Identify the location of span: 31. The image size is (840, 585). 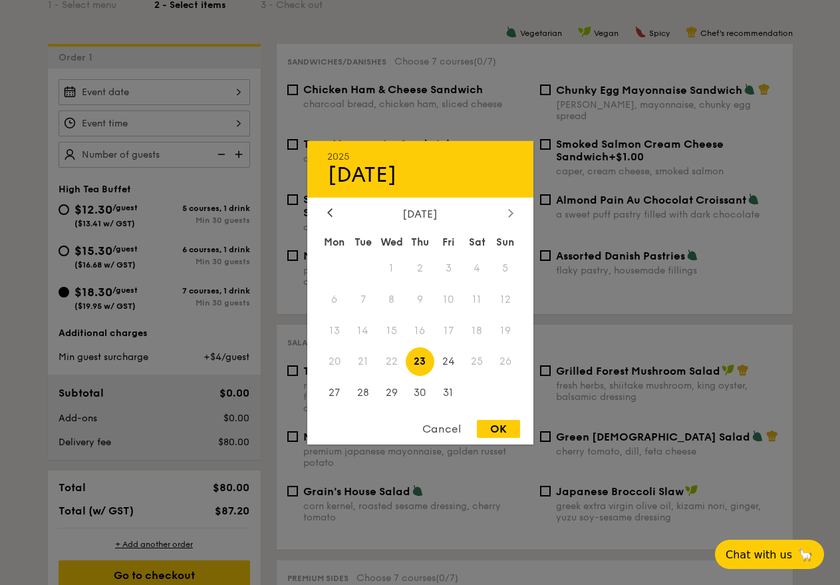
(448, 392).